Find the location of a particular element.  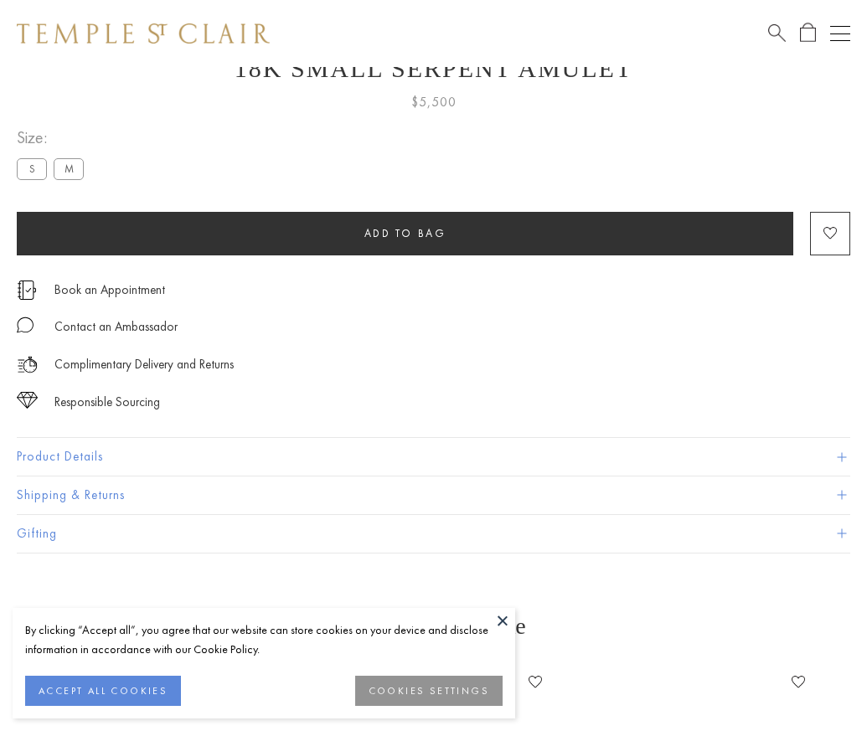

button: Product Details is located at coordinates (433, 456).